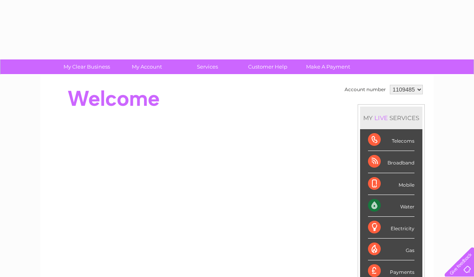  What do you see at coordinates (267, 67) in the screenshot?
I see `a: Customer Help` at bounding box center [267, 67].